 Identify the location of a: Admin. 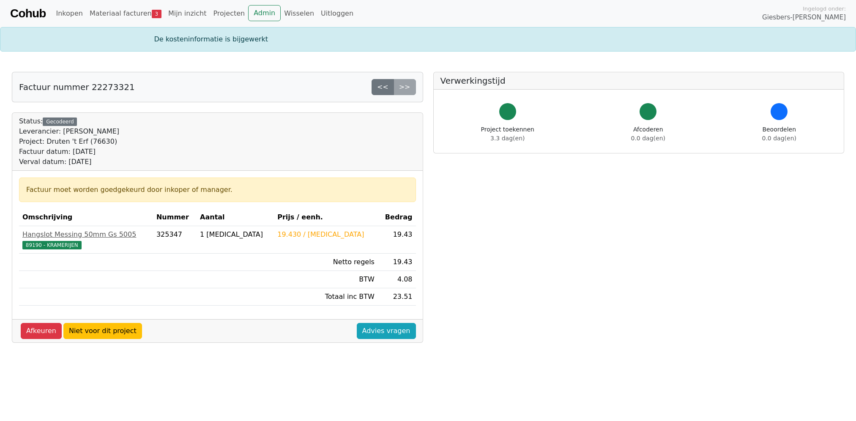
(264, 13).